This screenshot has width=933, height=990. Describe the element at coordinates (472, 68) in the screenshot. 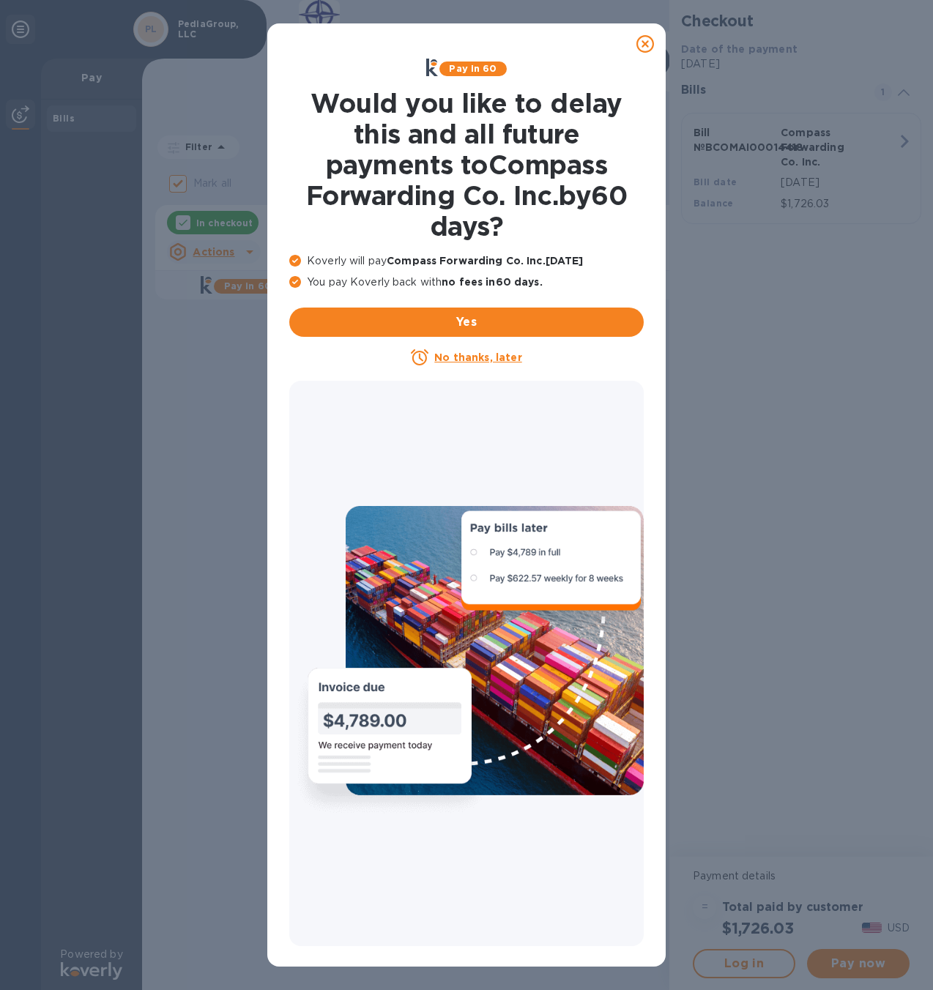

I see `b: Pay in 60` at that location.